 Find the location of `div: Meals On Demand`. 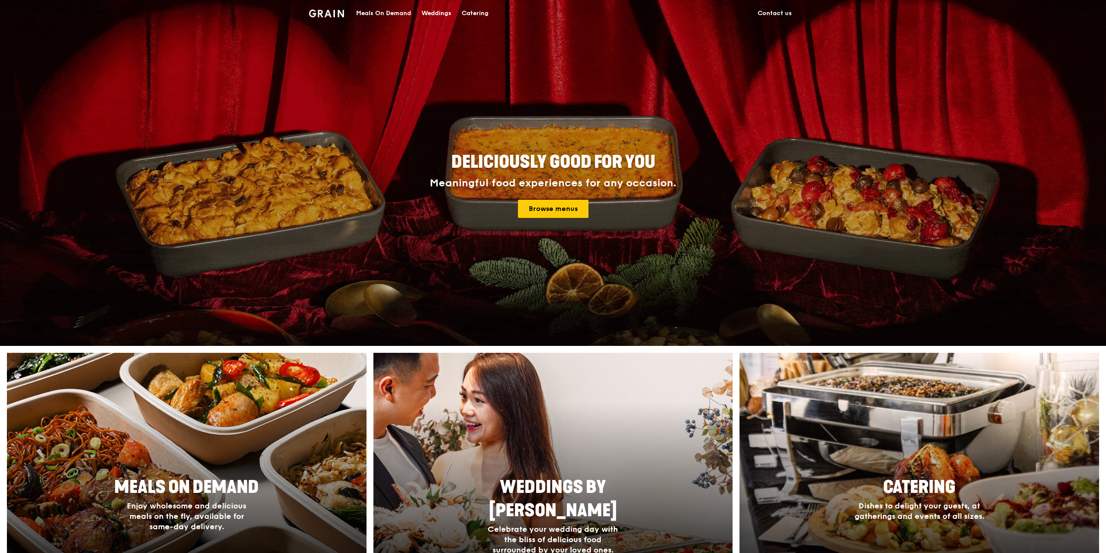

div: Meals On Demand is located at coordinates (383, 13).